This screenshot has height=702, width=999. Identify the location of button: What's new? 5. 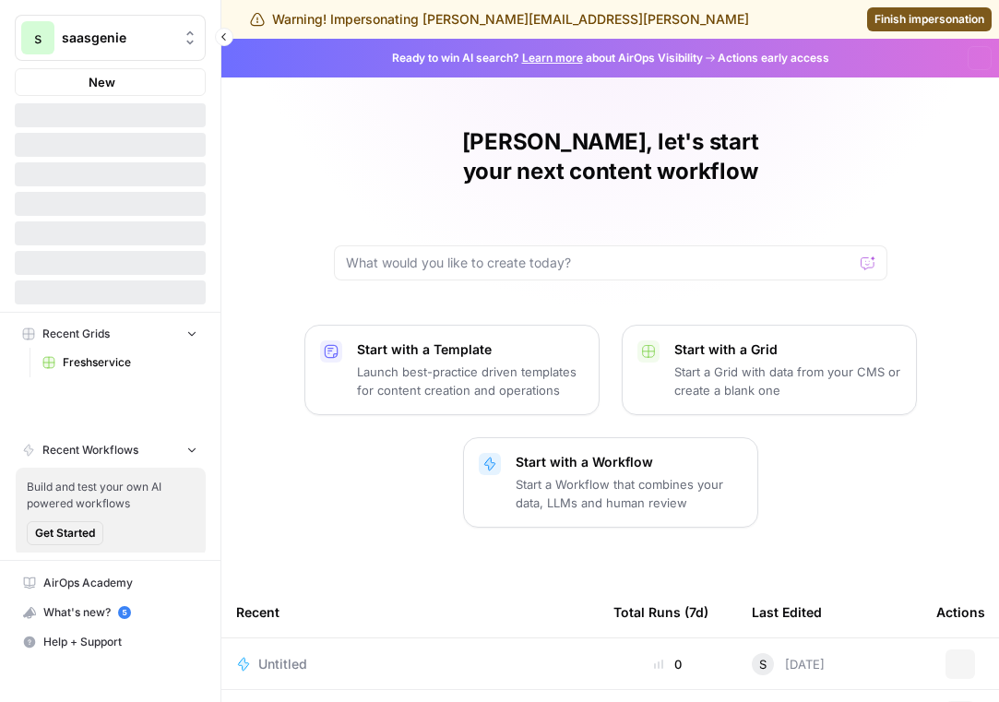
(110, 613).